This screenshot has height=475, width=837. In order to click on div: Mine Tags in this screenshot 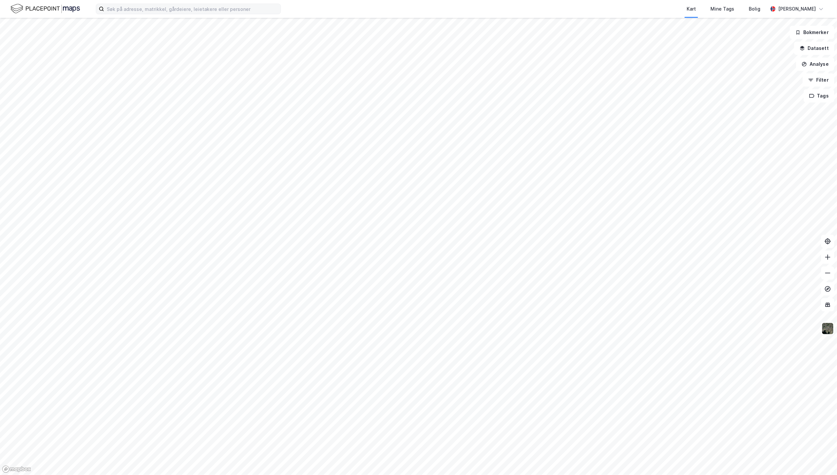, I will do `click(723, 9)`.